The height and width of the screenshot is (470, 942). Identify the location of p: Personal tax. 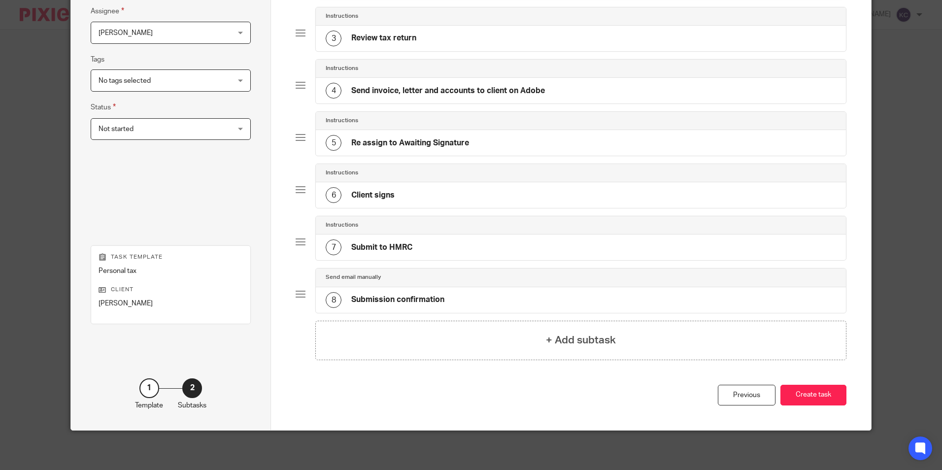
(170, 271).